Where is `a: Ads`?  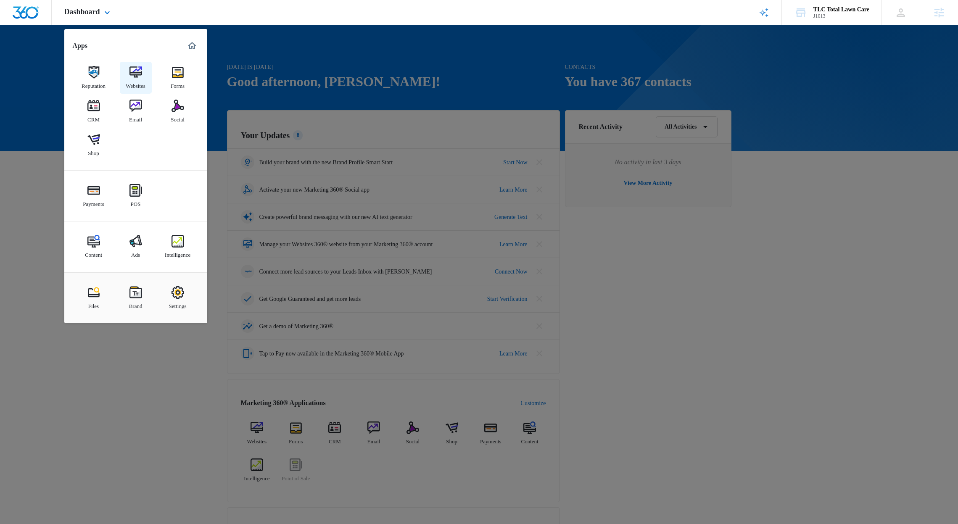
a: Ads is located at coordinates (136, 247).